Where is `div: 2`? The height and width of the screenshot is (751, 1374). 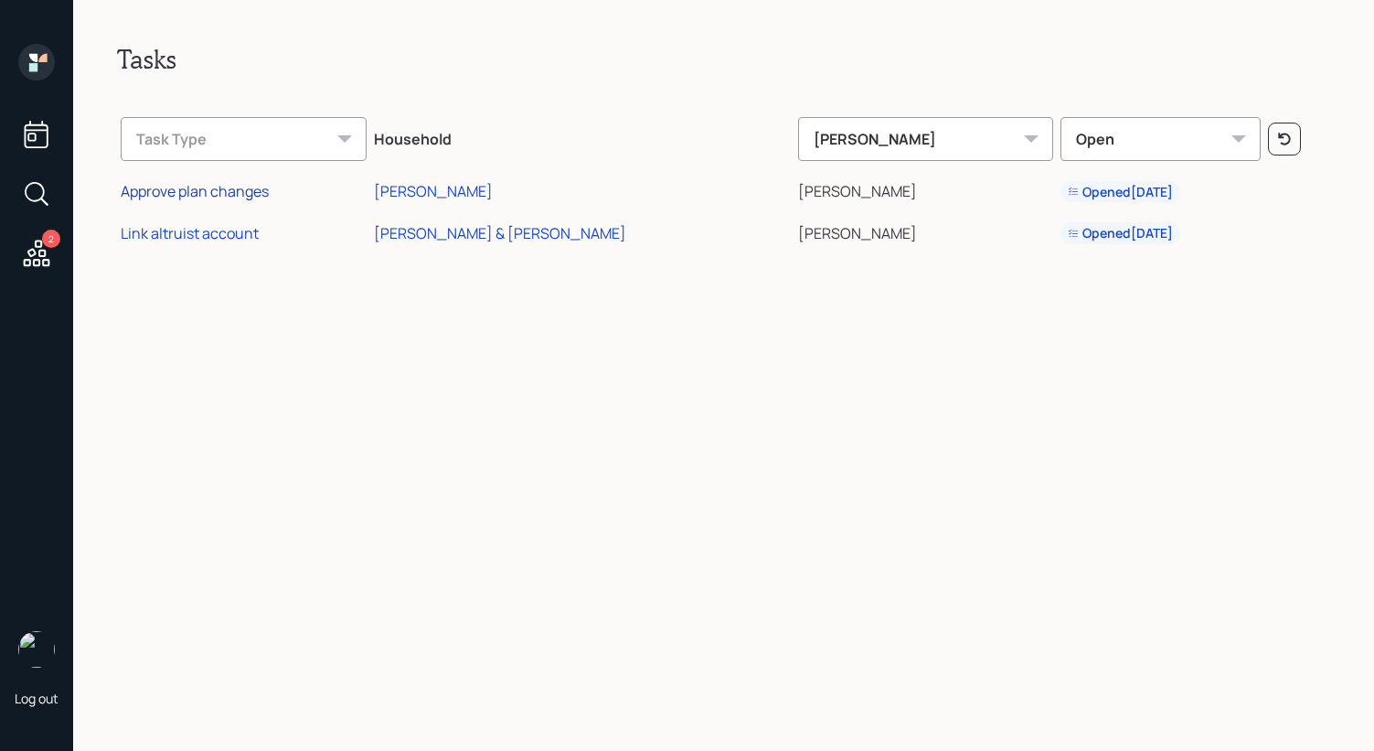
div: 2 is located at coordinates (51, 239).